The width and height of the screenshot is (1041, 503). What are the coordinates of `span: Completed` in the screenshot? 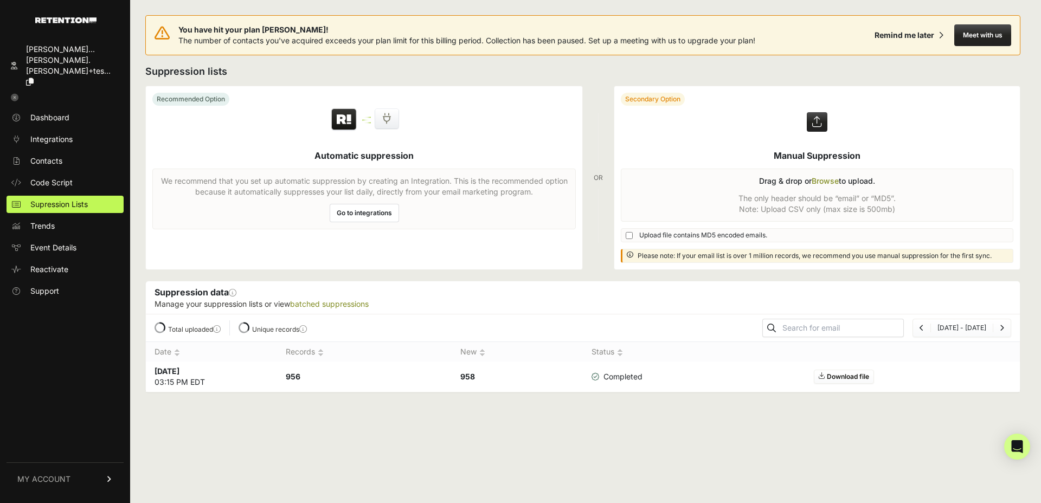 It's located at (617, 377).